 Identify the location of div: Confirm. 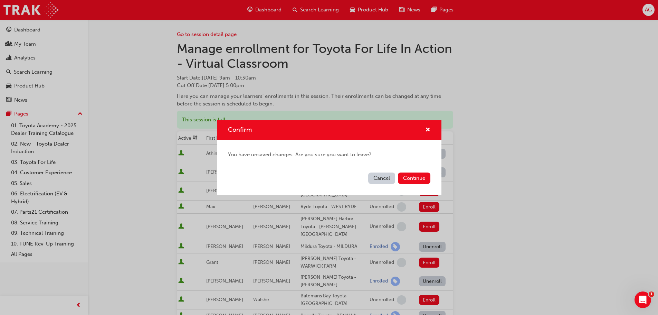
(329, 157).